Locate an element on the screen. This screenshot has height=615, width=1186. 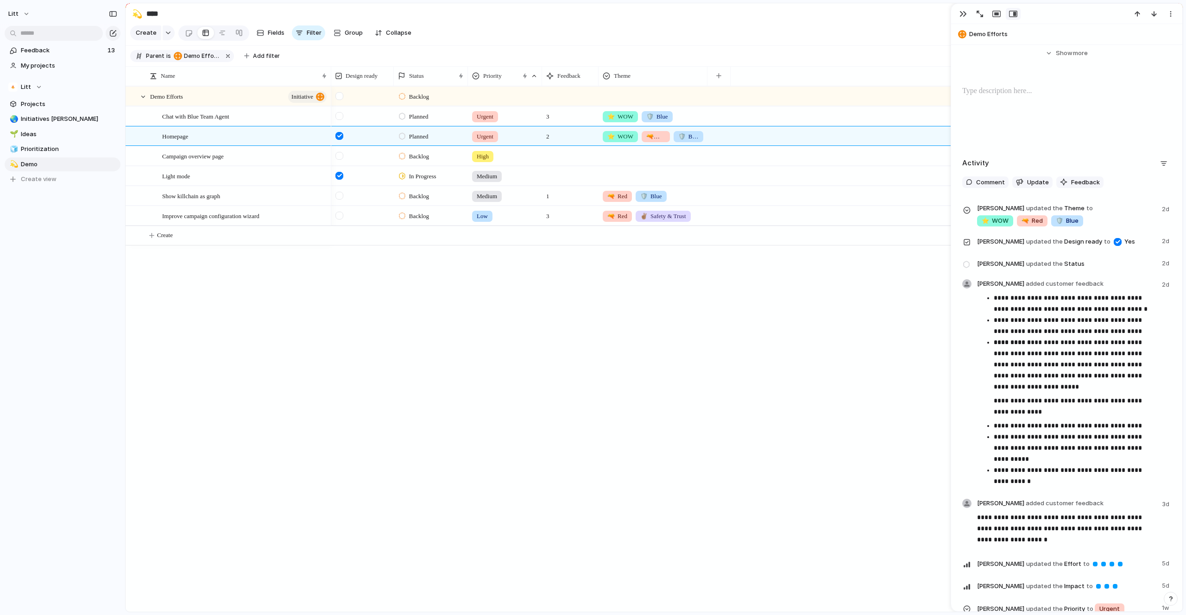
span: Litt is located at coordinates (26, 87).